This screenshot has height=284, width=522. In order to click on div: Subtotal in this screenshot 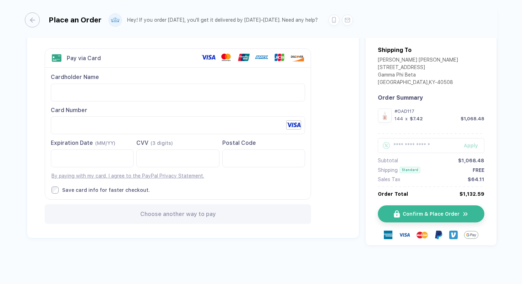, I will do `click(388, 160)`.